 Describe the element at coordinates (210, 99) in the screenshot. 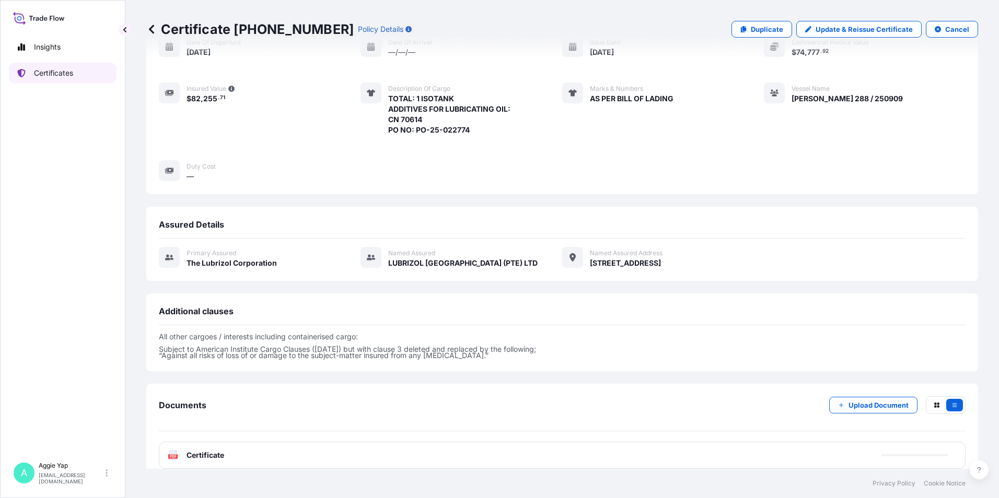

I see `span: 255` at that location.